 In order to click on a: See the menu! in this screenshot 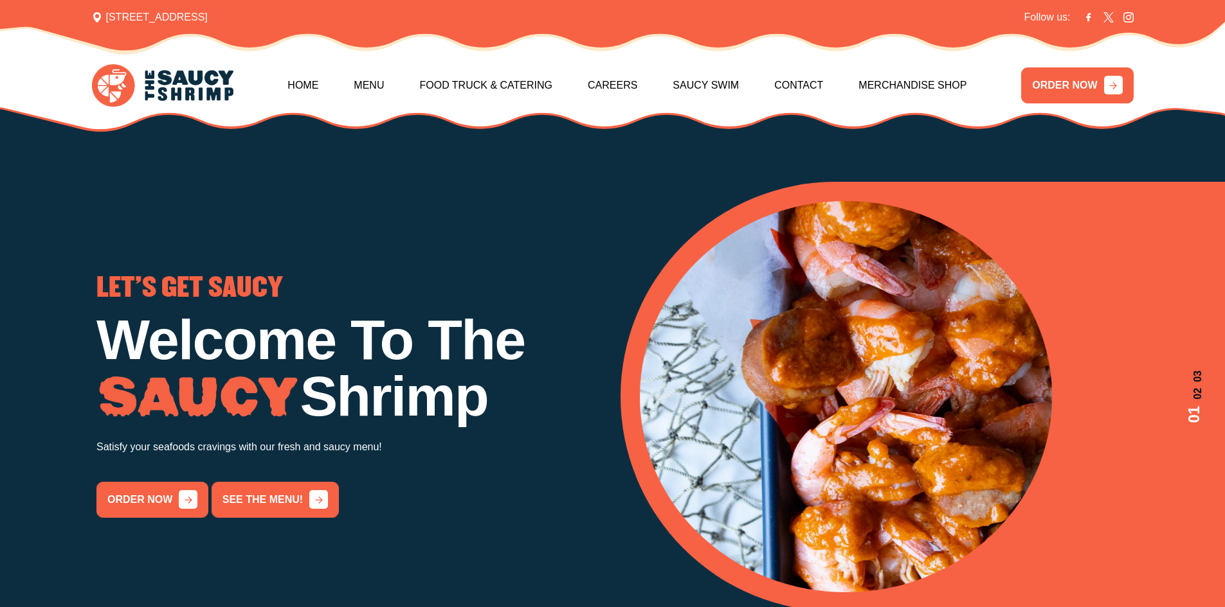, I will do `click(275, 500)`.